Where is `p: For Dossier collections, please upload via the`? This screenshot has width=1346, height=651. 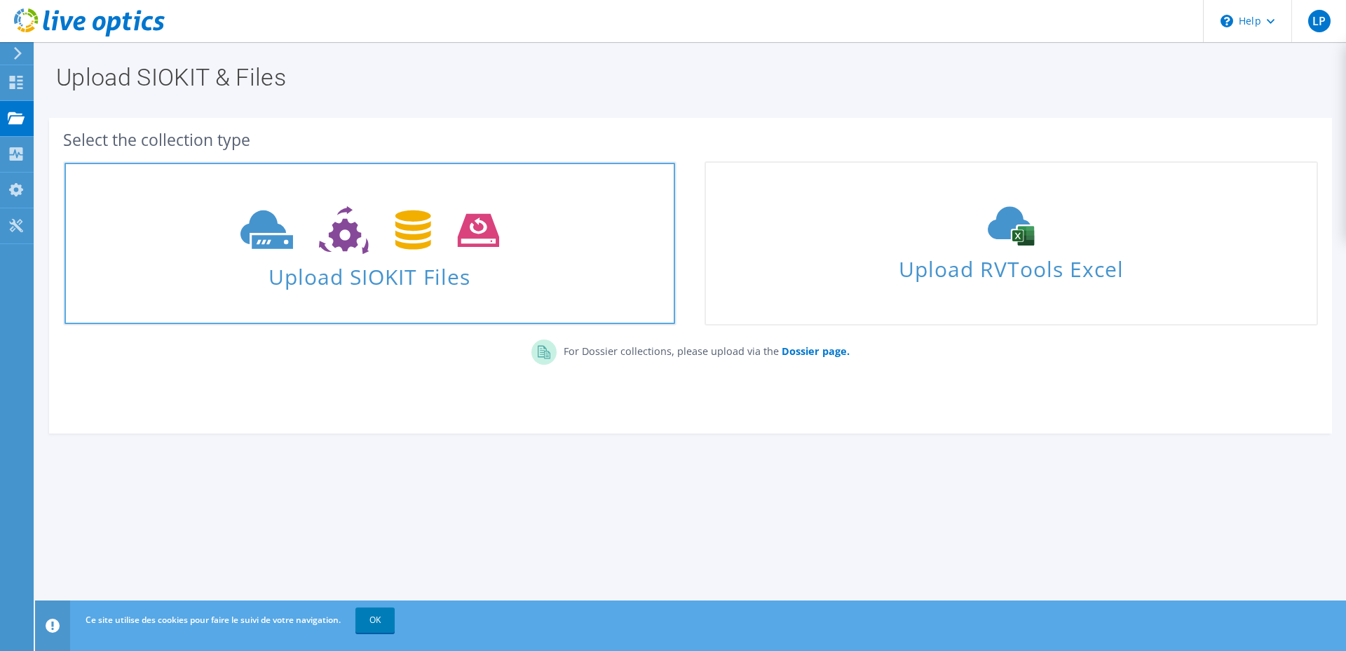
p: For Dossier collections, please upload via the is located at coordinates (703, 349).